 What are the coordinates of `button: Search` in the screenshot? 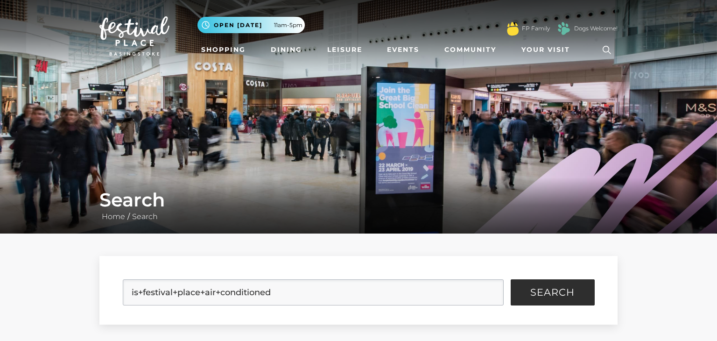 It's located at (553, 292).